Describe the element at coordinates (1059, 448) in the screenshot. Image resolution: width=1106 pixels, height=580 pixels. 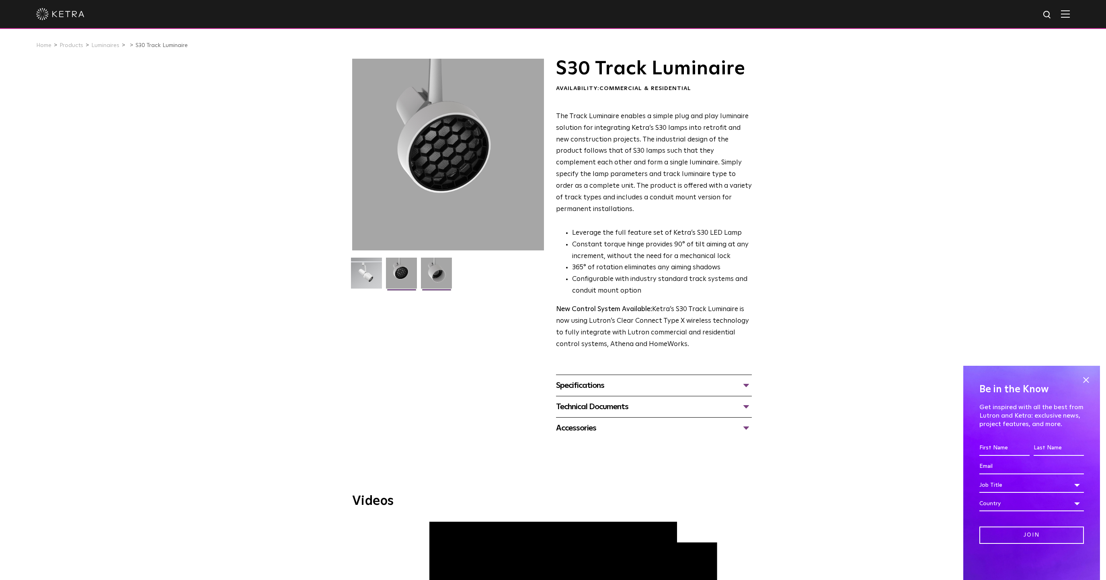
I see `input: Last Name` at that location.